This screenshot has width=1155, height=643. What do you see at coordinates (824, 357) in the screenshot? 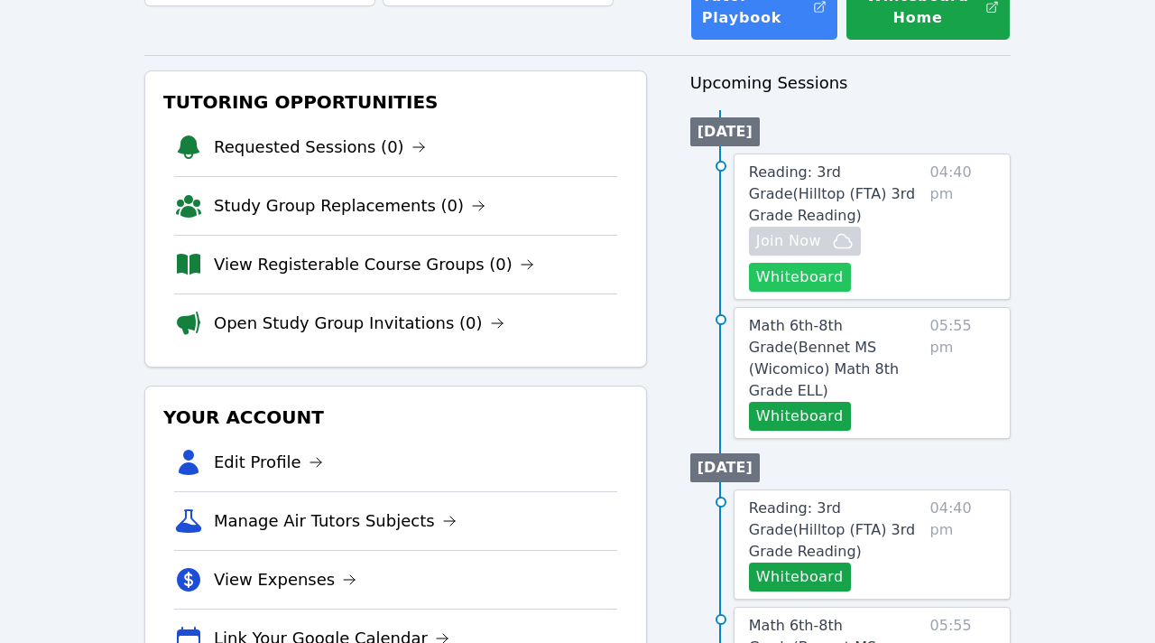
I see `span: Math 6th-8th Grade ( Bennet MS (Wicomico) Math 8th Grade ELL )` at bounding box center [824, 357].